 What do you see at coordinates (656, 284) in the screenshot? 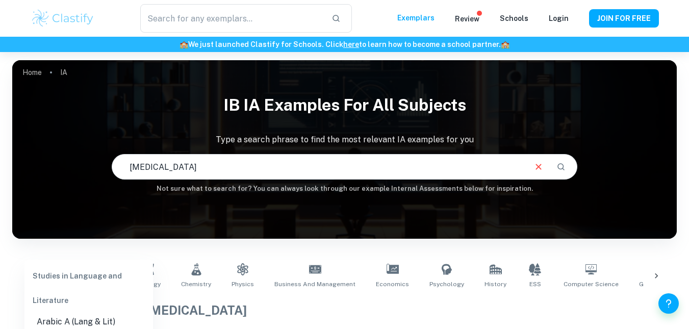
I see `span: Geography` at bounding box center [656, 284].